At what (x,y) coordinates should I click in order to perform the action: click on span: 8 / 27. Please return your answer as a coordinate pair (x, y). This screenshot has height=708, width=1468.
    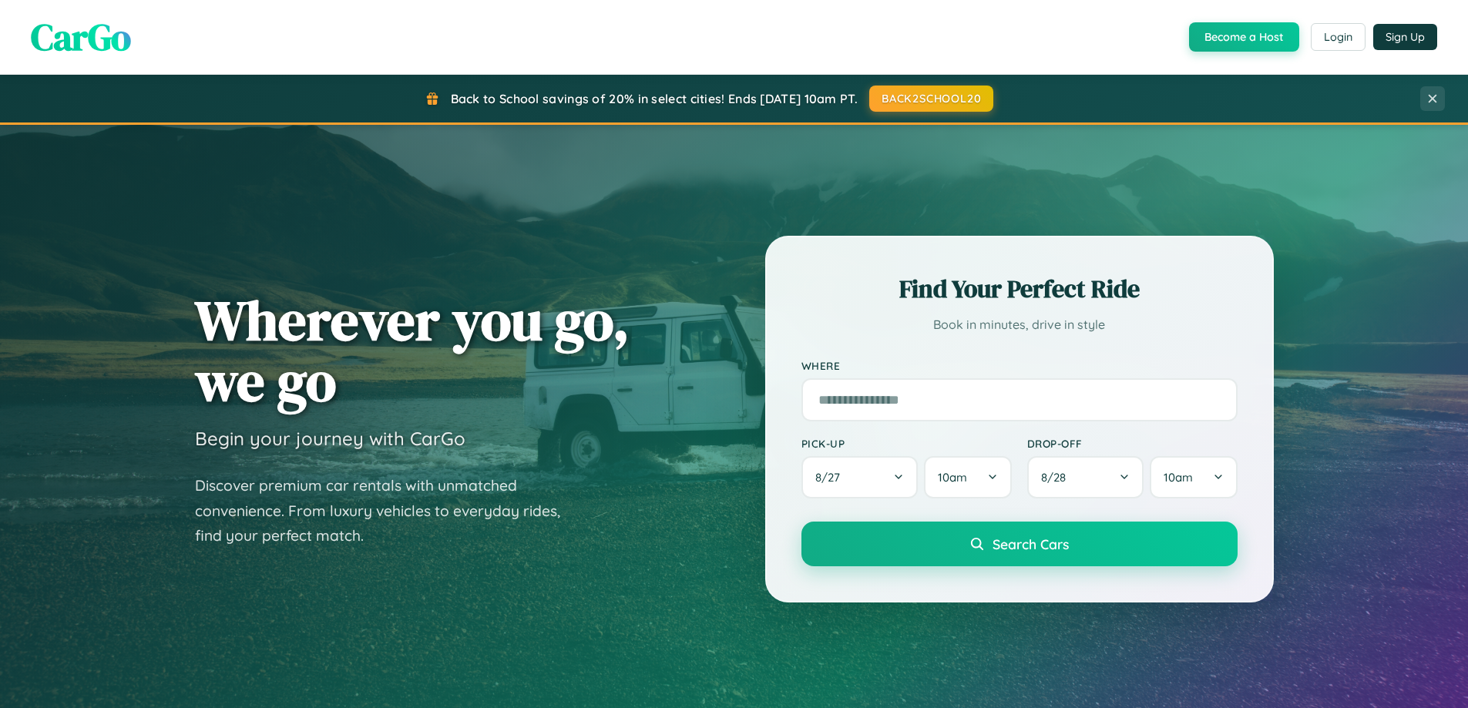
    Looking at the image, I should click on (832, 477).